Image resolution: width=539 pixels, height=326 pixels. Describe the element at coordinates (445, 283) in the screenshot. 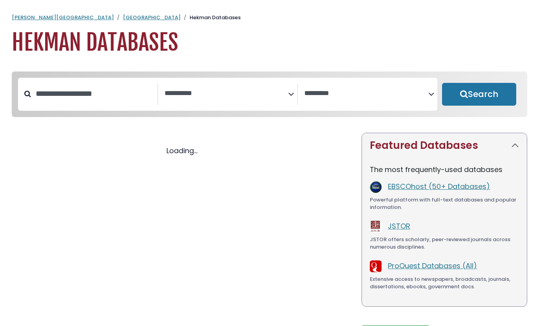

I see `div: Extensive access to newspapers, broadcasts, journals, dissertations, ebooks, government docs.` at that location.